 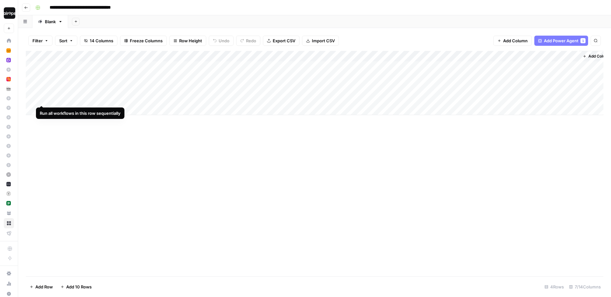 I want to click on a: Browse, so click(x=9, y=224).